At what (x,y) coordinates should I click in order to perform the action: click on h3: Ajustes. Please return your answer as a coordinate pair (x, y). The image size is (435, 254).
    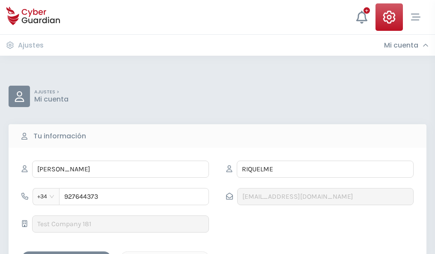
    Looking at the image, I should click on (31, 45).